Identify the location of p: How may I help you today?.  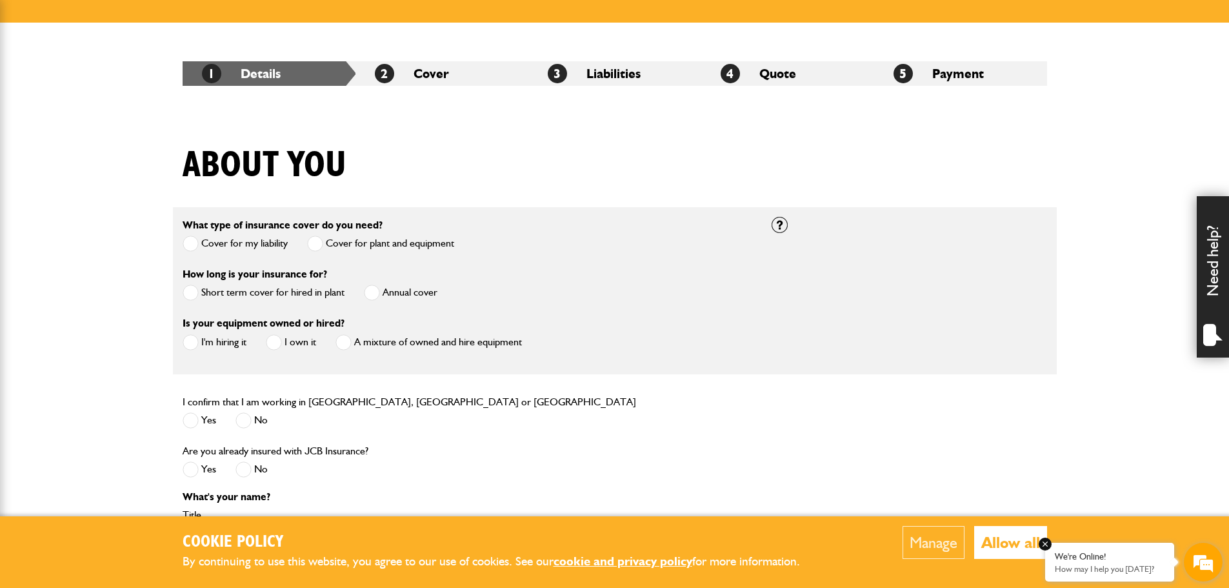
(1110, 569).